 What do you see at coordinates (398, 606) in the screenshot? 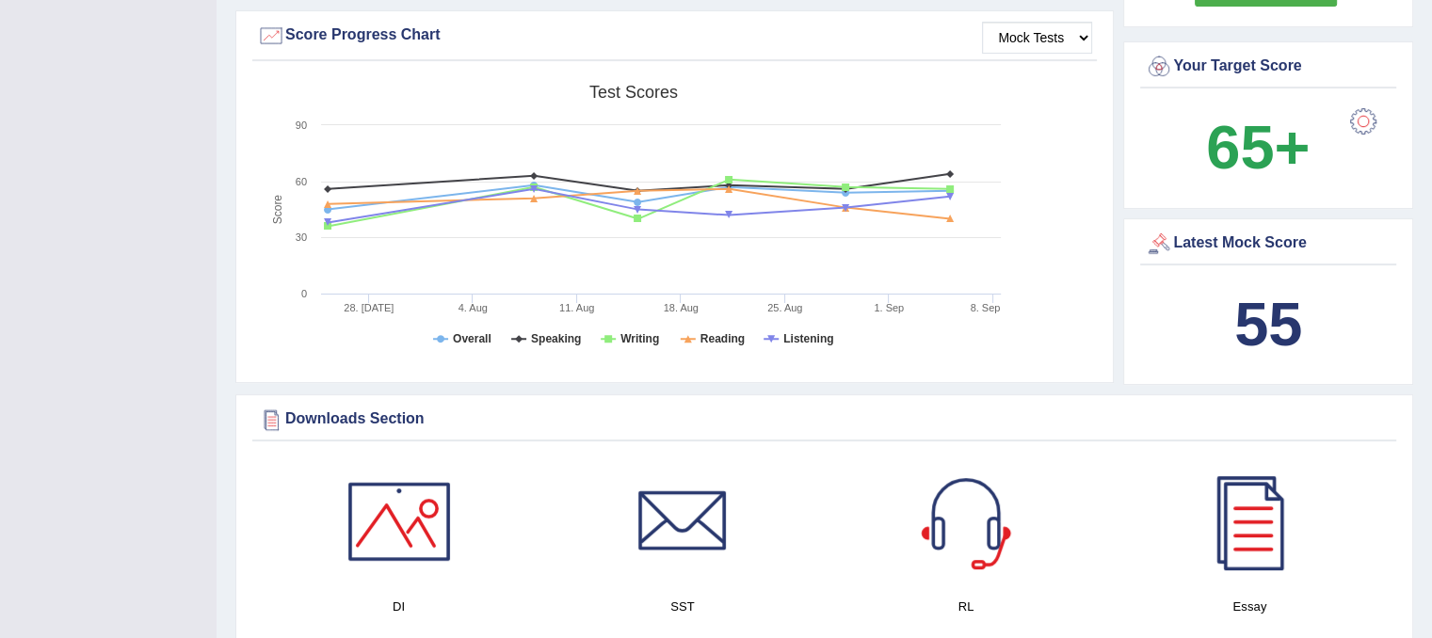
I see `h4: DI` at bounding box center [398, 606].